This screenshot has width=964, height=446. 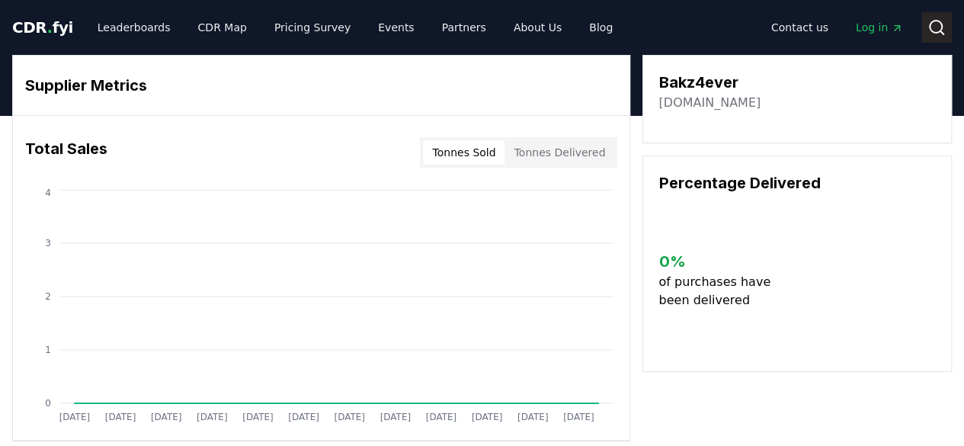 I want to click on a: Partners, so click(x=464, y=27).